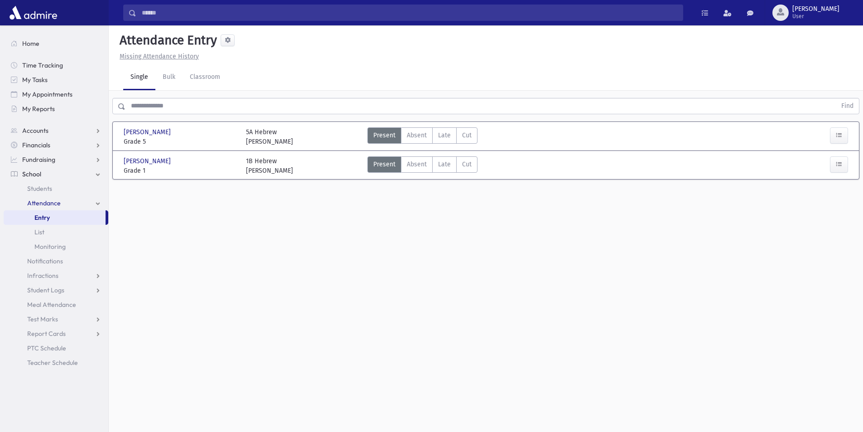  I want to click on a: Notifications, so click(56, 261).